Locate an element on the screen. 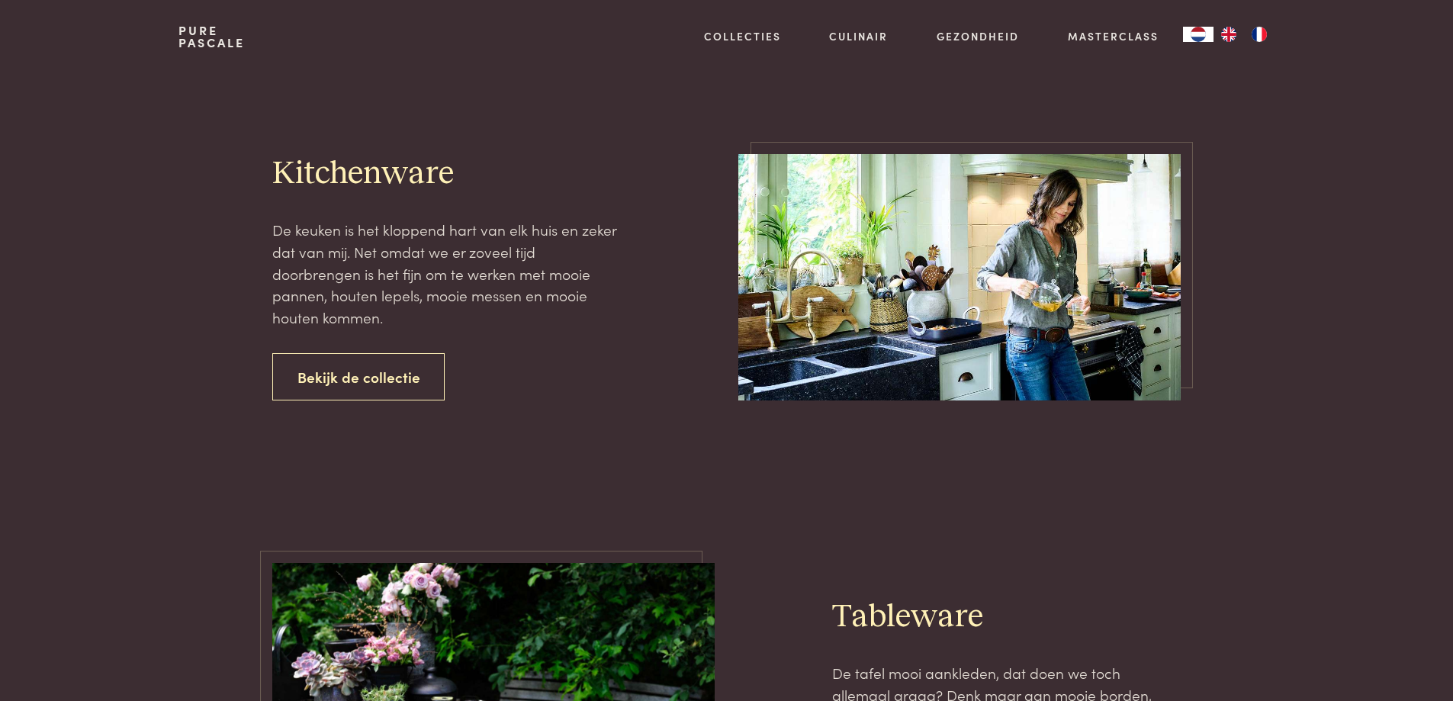  h2: Tableware is located at coordinates (1007, 617).